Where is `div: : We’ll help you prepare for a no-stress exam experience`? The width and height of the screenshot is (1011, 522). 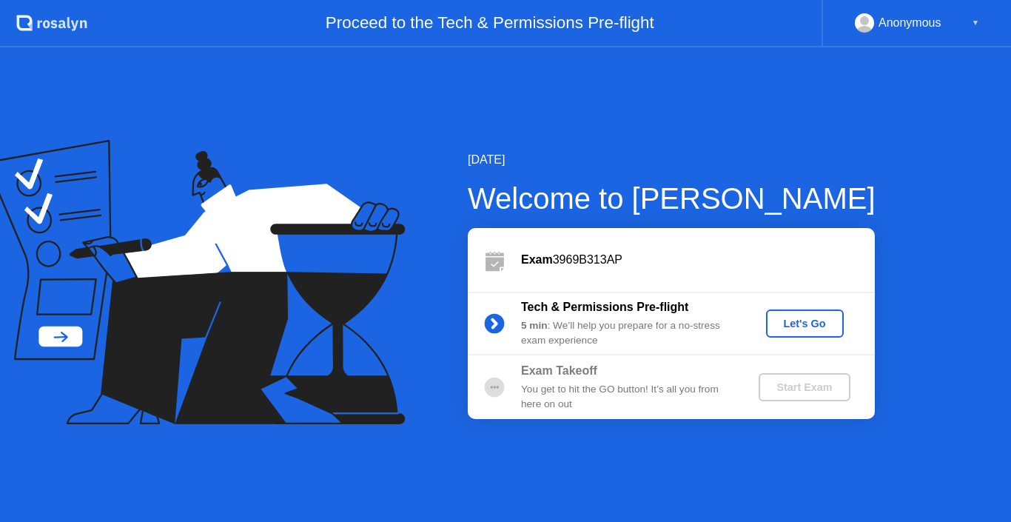
div: : We’ll help you prepare for a no-stress exam experience is located at coordinates (627, 333).